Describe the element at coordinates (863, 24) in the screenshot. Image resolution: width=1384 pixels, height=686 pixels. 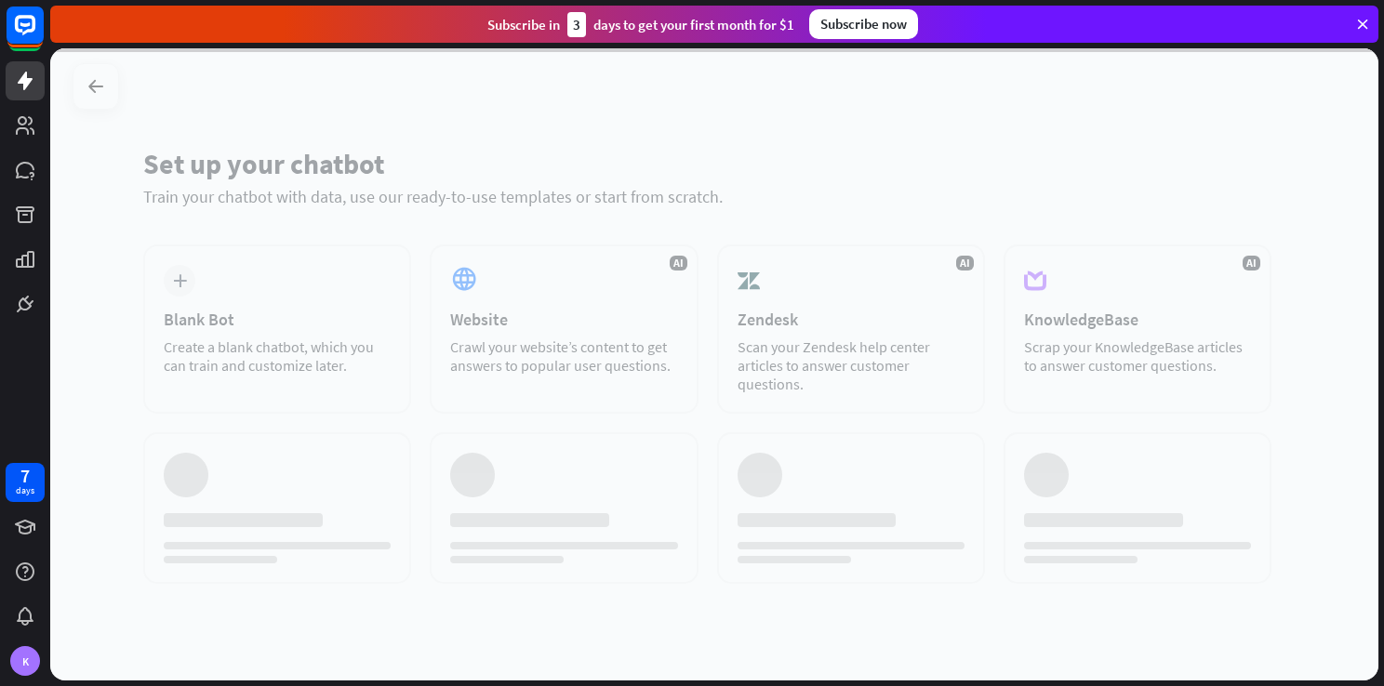
I see `div: Subscribe now` at that location.